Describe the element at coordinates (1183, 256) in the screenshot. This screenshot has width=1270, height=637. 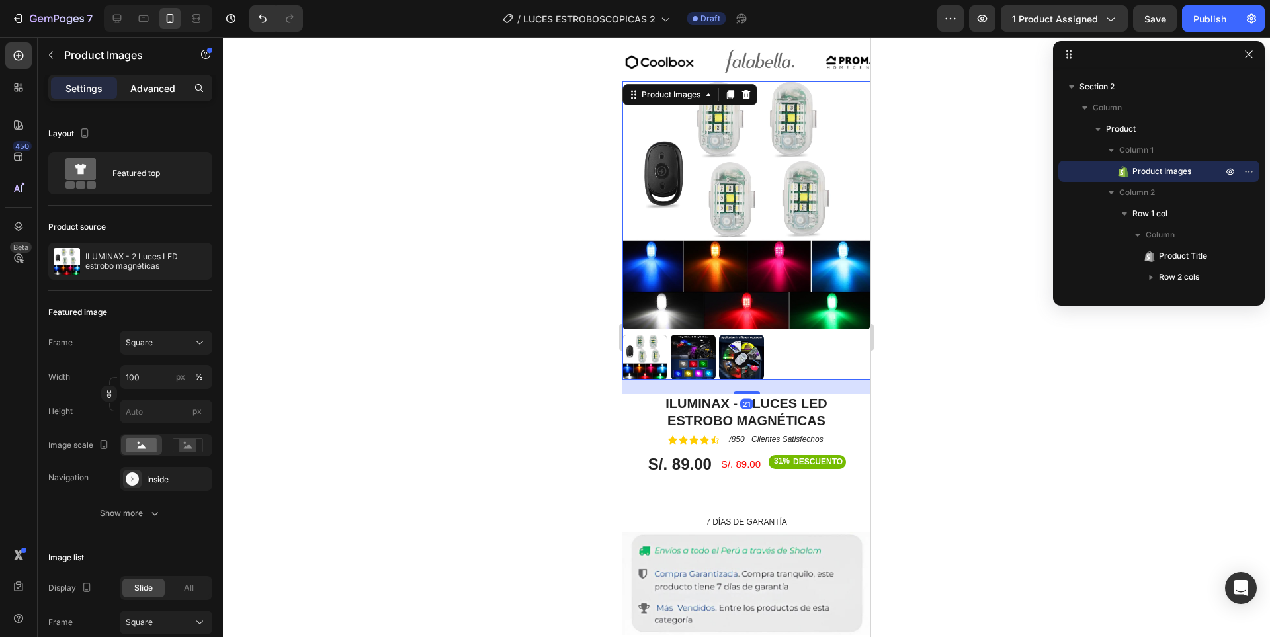
I see `span: Product Title` at that location.